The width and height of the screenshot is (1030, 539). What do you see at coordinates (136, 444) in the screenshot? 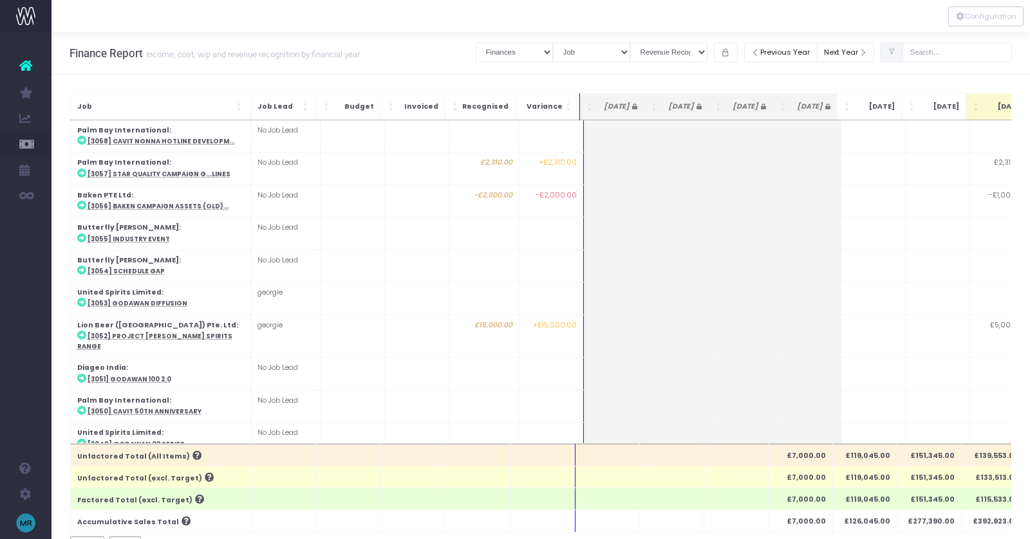
I see `abbr: [3049] Godawan 03 Series` at bounding box center [136, 444].